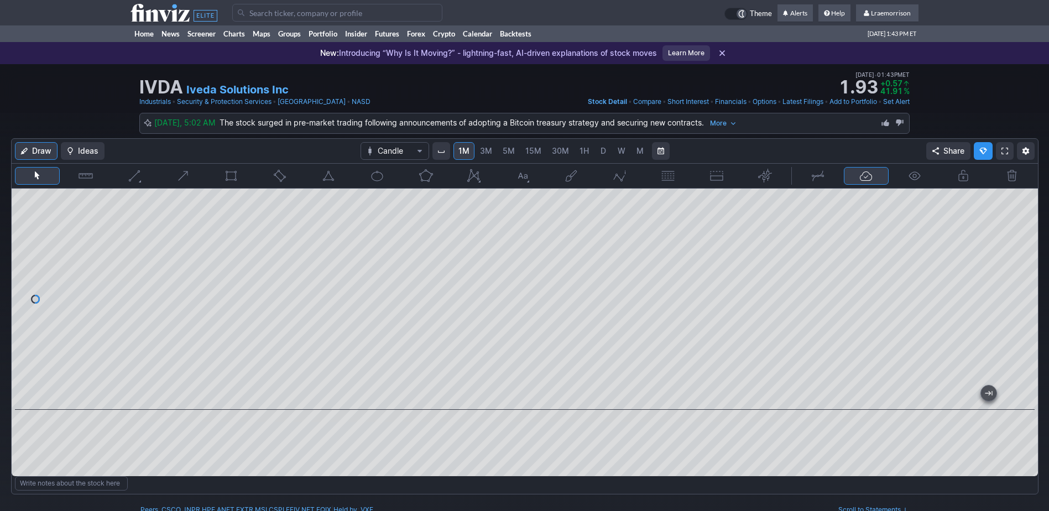 The width and height of the screenshot is (1049, 511). What do you see at coordinates (603, 150) in the screenshot?
I see `span: D` at bounding box center [603, 150].